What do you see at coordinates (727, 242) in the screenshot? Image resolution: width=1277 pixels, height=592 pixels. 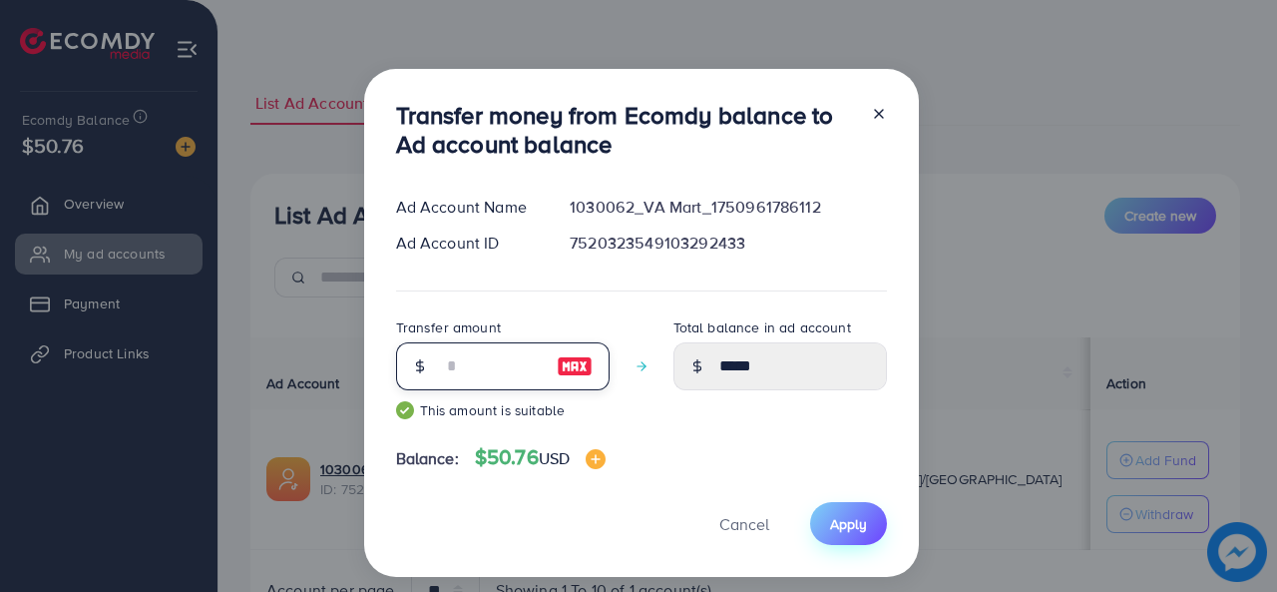 I see `div: 7520323549103292433` at bounding box center [727, 242].